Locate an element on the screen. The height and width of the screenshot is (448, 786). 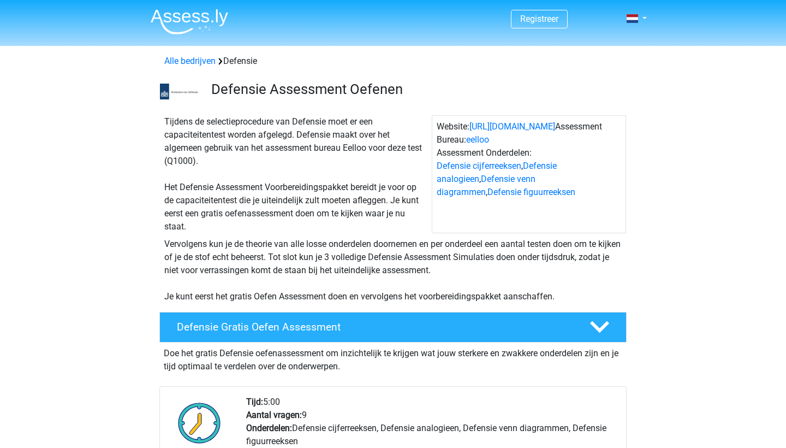
a: eelloo is located at coordinates (478, 139).